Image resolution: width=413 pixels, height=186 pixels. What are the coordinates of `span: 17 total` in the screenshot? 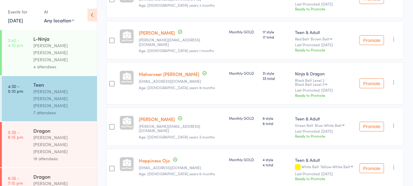 It's located at (276, 37).